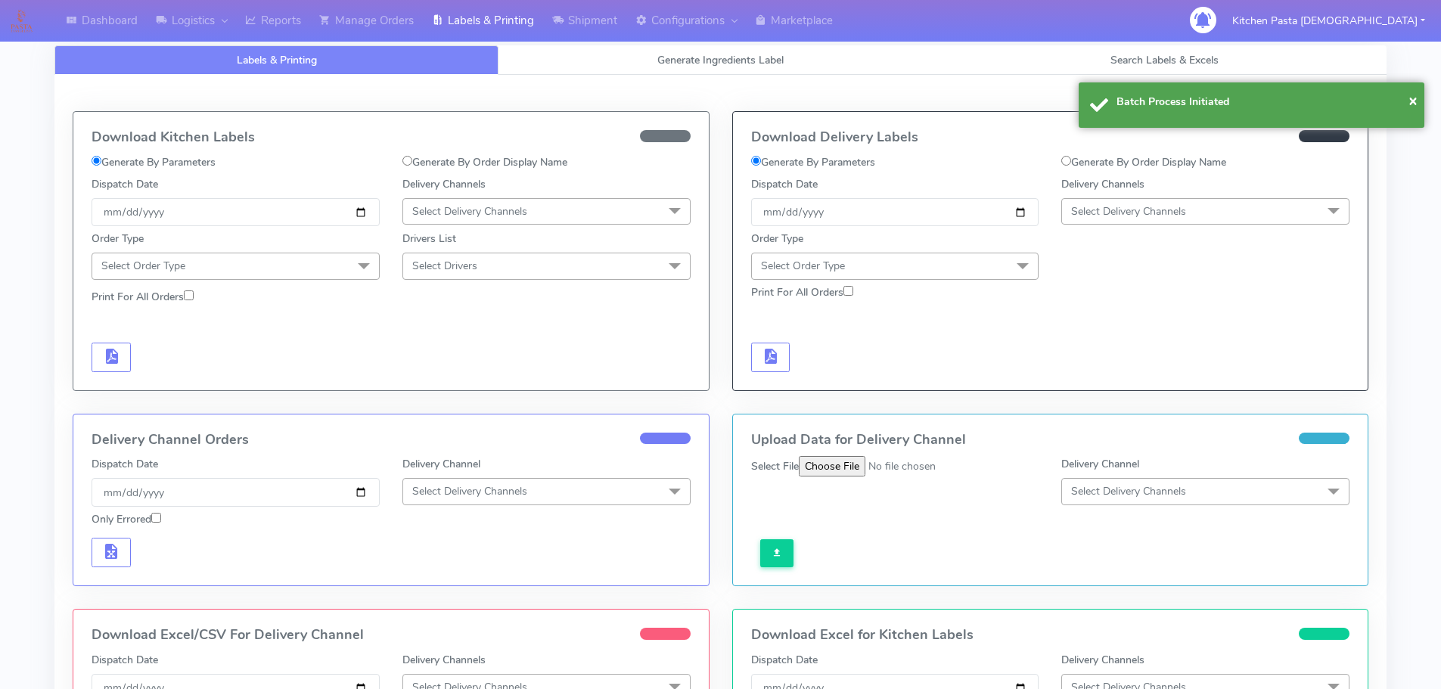 The width and height of the screenshot is (1441, 689). I want to click on h4: Delivery Channel Orders, so click(391, 440).